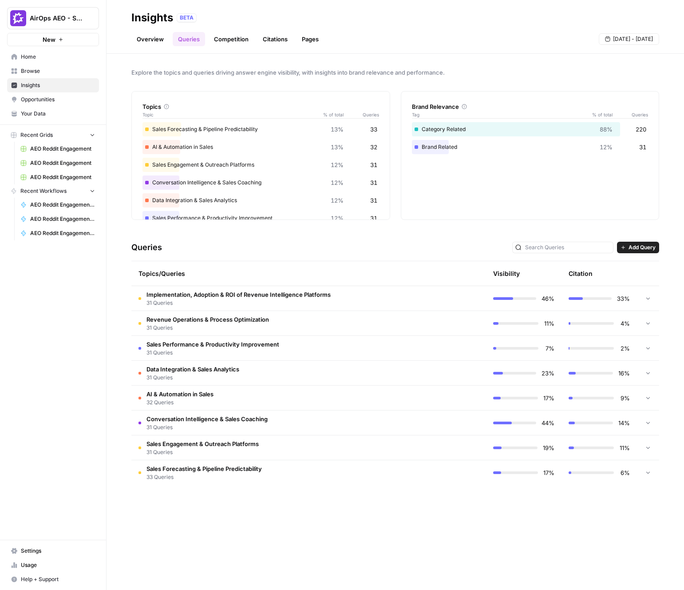 Image resolution: width=684 pixels, height=590 pixels. What do you see at coordinates (189, 39) in the screenshot?
I see `a: Queries` at bounding box center [189, 39].